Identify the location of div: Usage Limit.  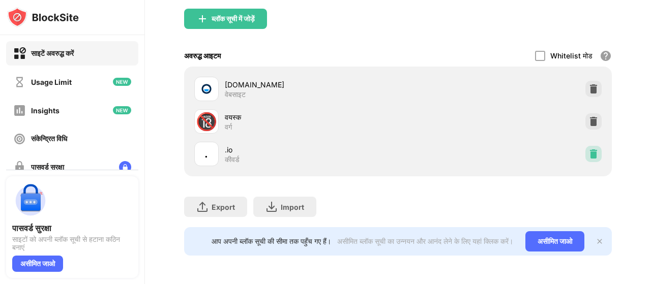
(51, 82).